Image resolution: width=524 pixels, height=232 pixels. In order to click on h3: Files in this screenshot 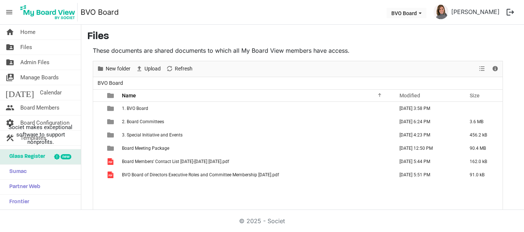, I will do `click(302, 37)`.